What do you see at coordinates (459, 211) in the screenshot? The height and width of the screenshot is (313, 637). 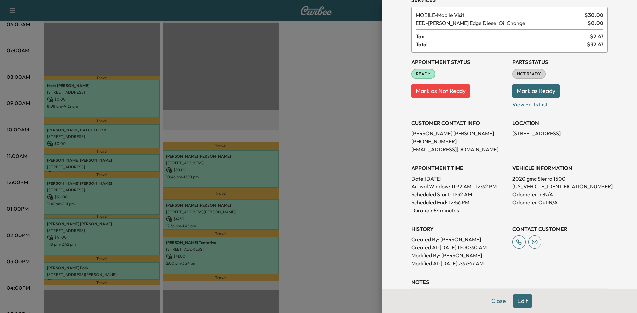 I see `p: Duration: 84 minutes` at bounding box center [459, 211].